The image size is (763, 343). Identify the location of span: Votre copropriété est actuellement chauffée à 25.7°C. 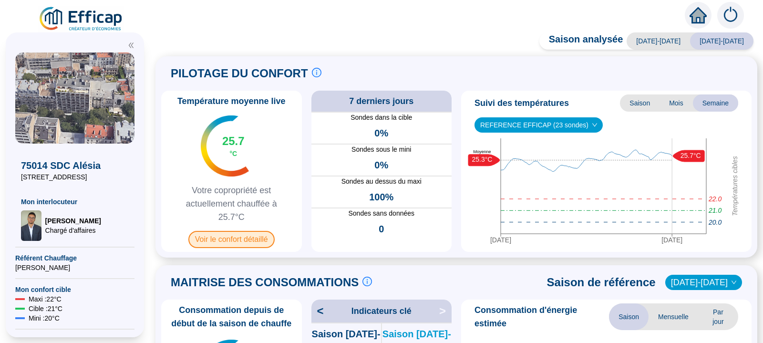
(231, 204).